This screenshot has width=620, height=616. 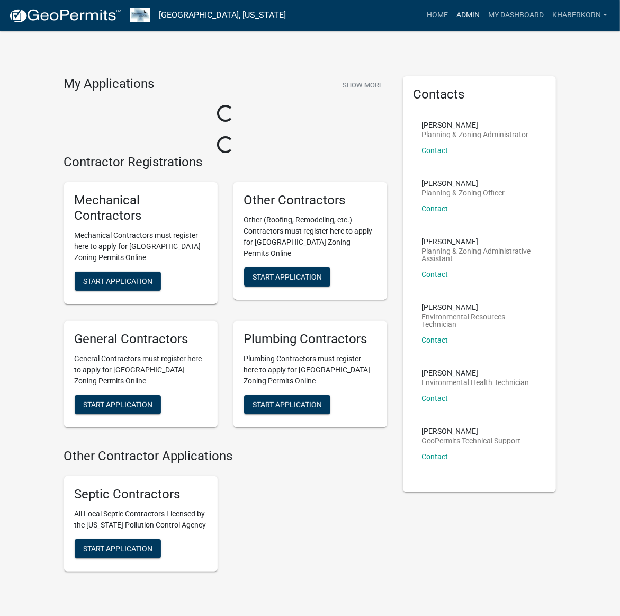 I want to click on h4: Contractor Registrations, so click(x=226, y=162).